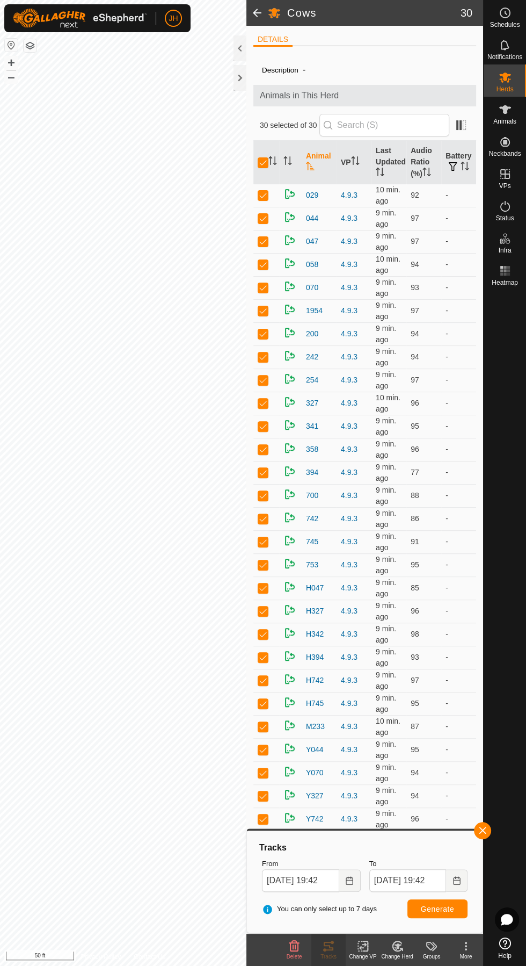  Describe the element at coordinates (365, 96) in the screenshot. I see `span: Animals in This Herd` at that location.